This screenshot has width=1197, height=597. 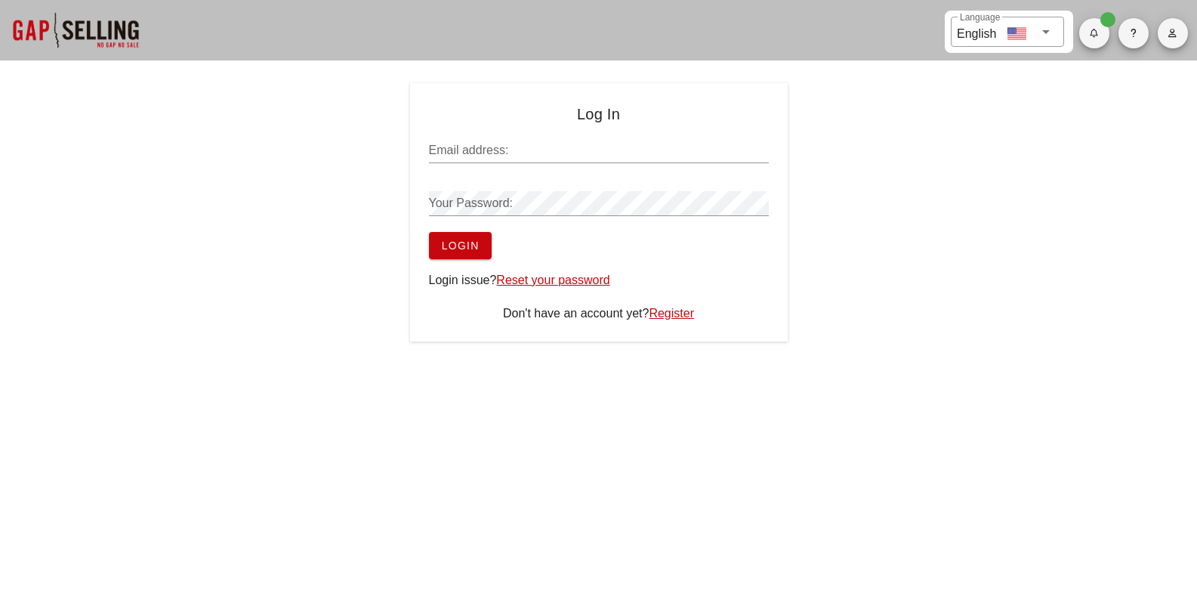 I want to click on div: Login issue?, so click(x=599, y=280).